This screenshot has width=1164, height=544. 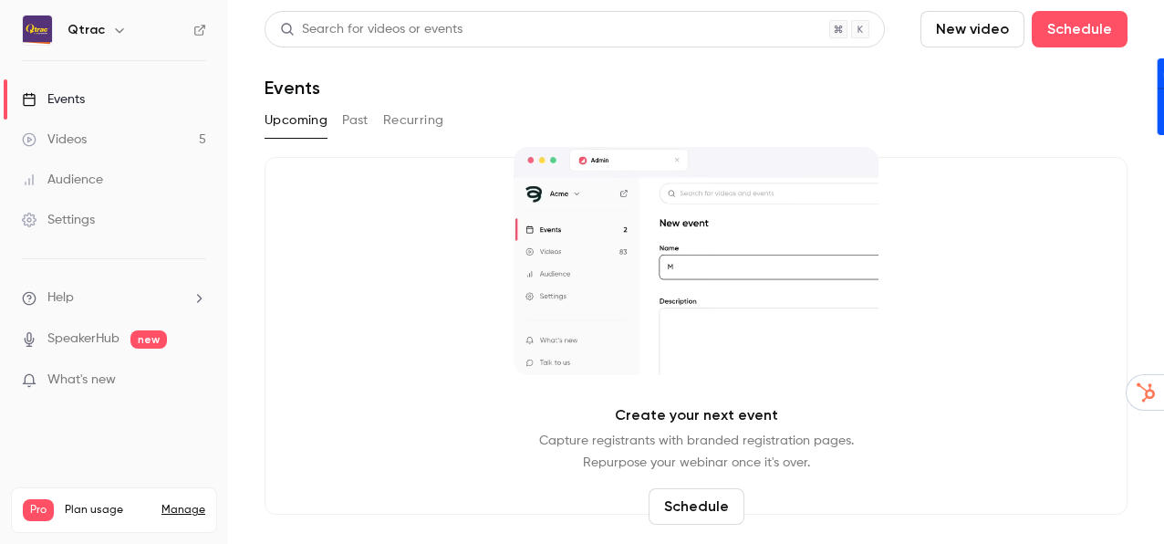 I want to click on span: Help, so click(x=60, y=297).